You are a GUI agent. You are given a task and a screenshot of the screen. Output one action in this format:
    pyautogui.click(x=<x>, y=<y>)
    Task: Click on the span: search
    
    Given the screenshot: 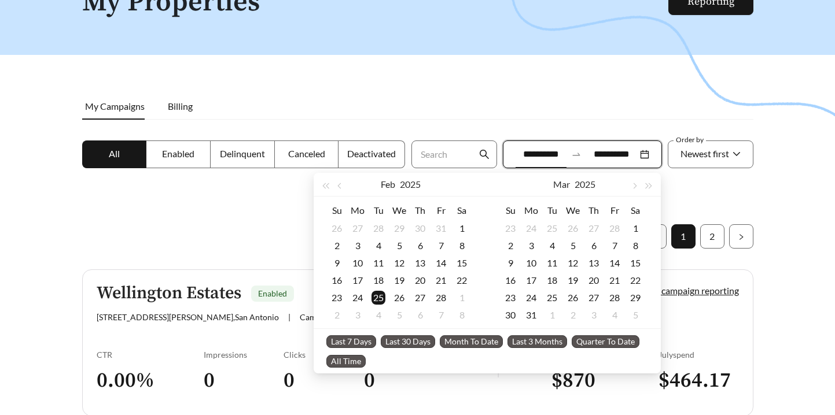 What is the action you would take?
    pyautogui.click(x=484, y=154)
    